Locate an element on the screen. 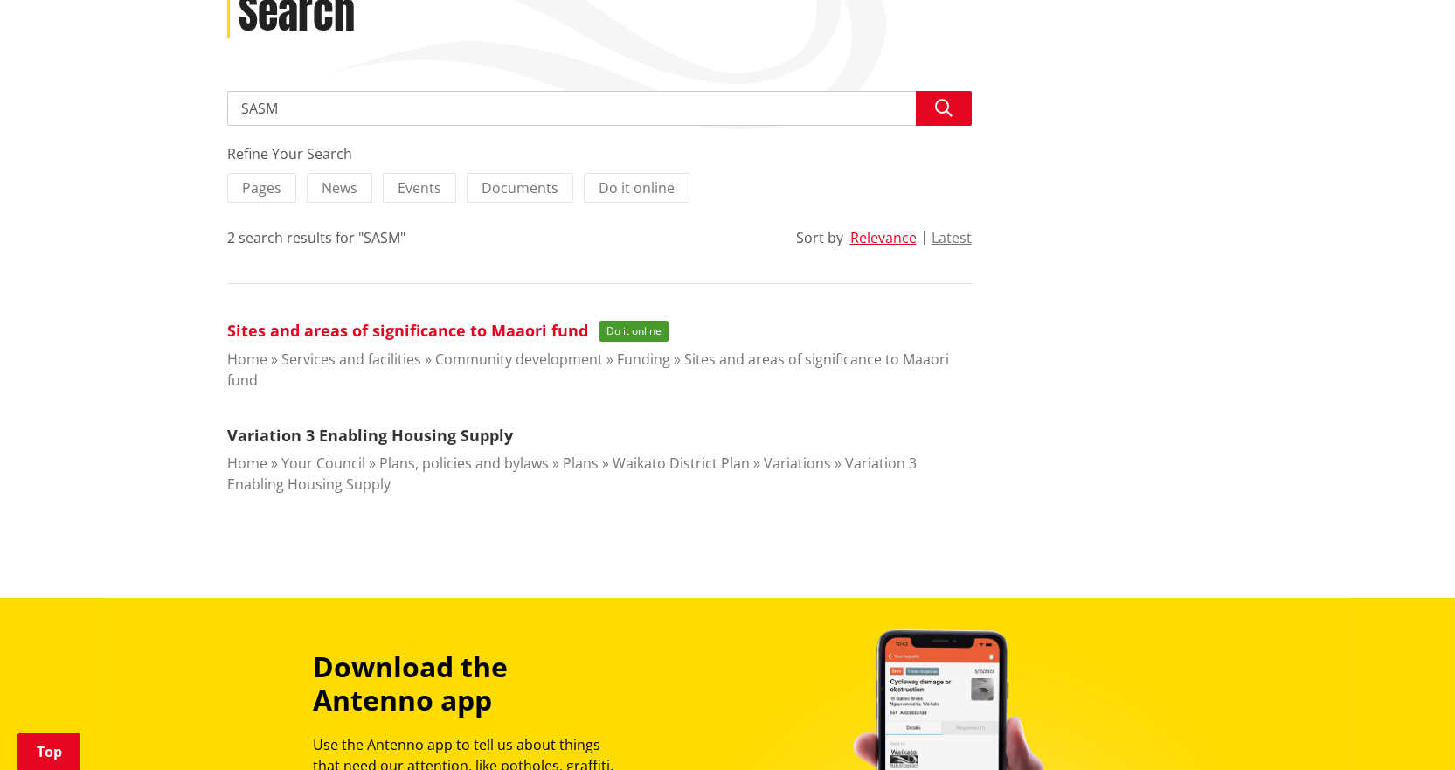 The image size is (1455, 770). a: Your Council is located at coordinates (323, 463).